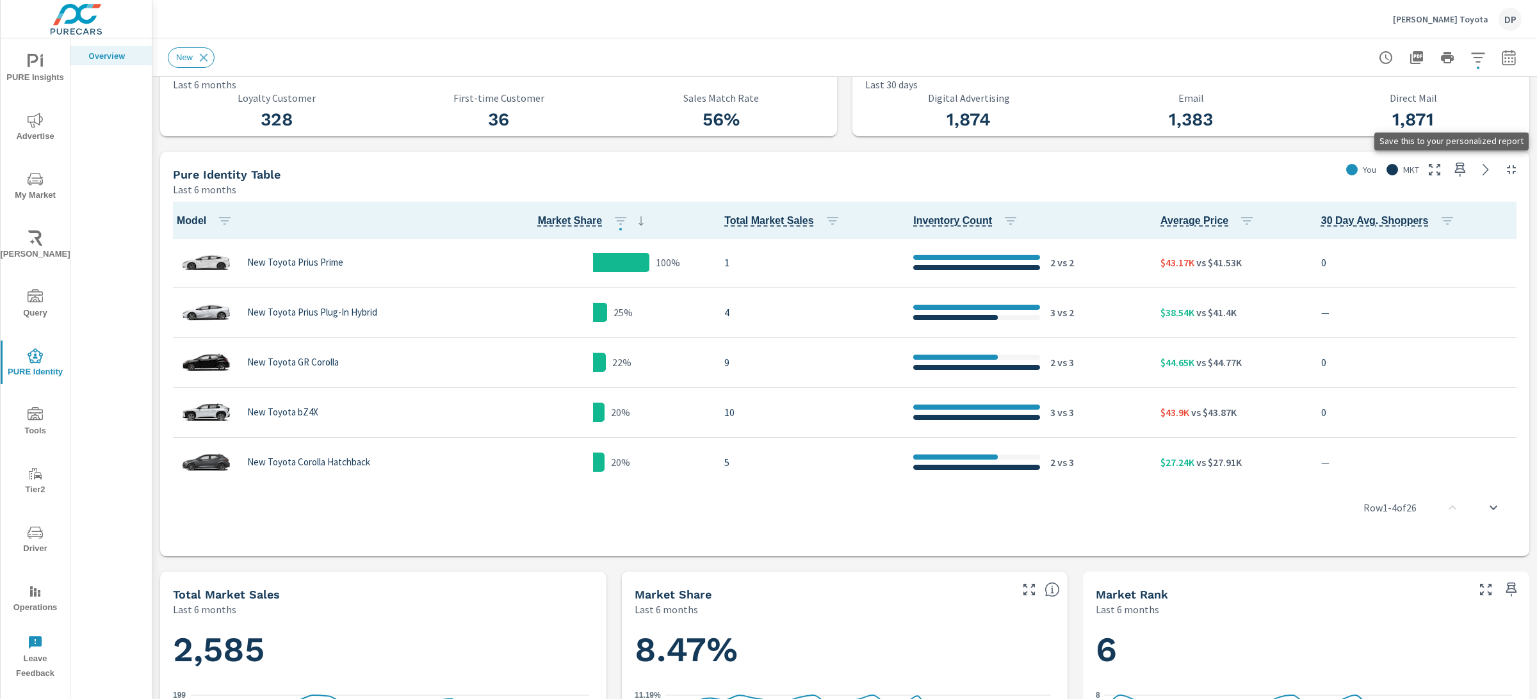 This screenshot has height=699, width=1537. Describe the element at coordinates (35, 658) in the screenshot. I see `span: Leave Feedback` at that location.